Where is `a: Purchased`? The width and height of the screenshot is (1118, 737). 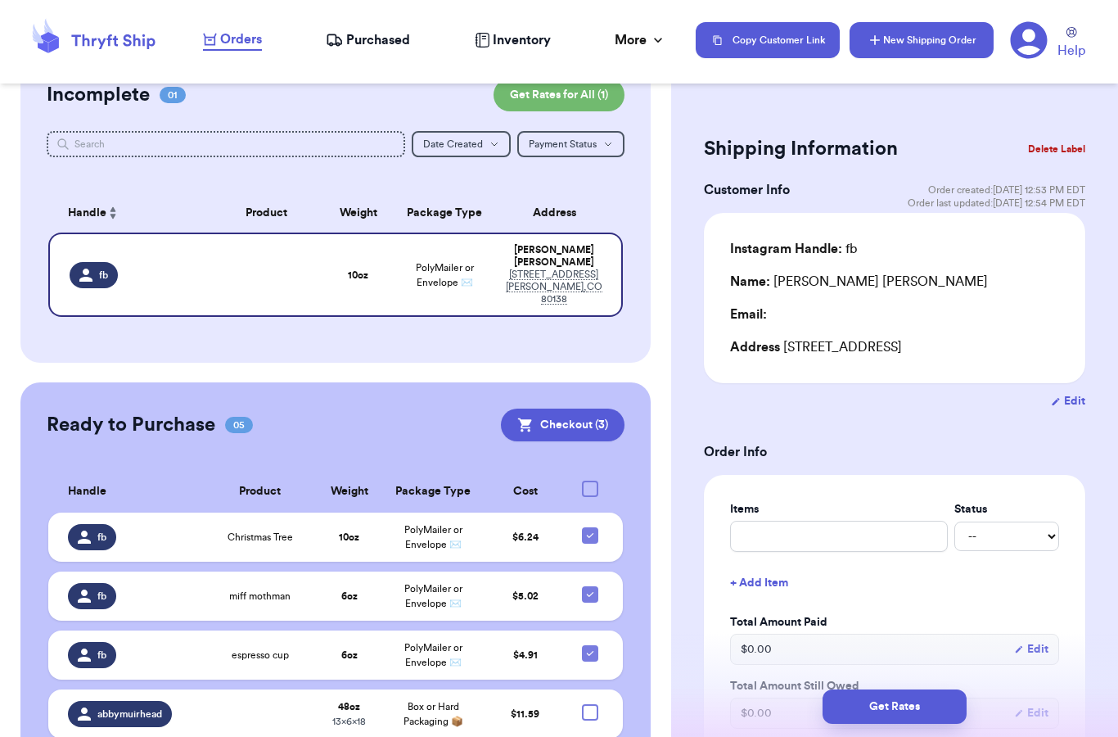
a: Purchased is located at coordinates (367, 40).